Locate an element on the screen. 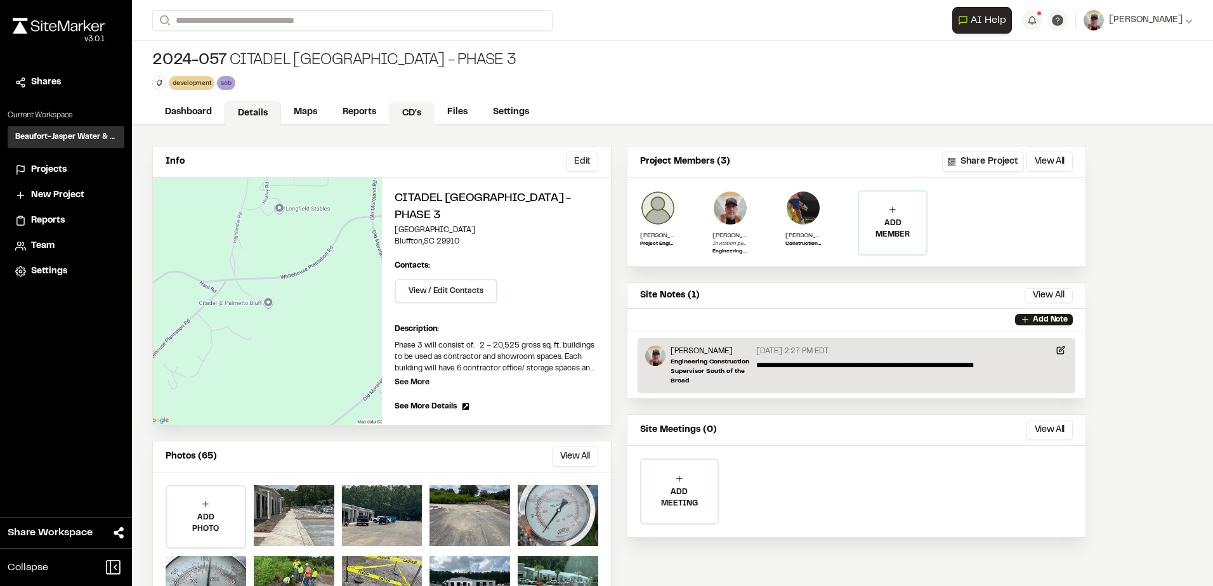 The width and height of the screenshot is (1213, 586). button: Search is located at coordinates (164, 20).